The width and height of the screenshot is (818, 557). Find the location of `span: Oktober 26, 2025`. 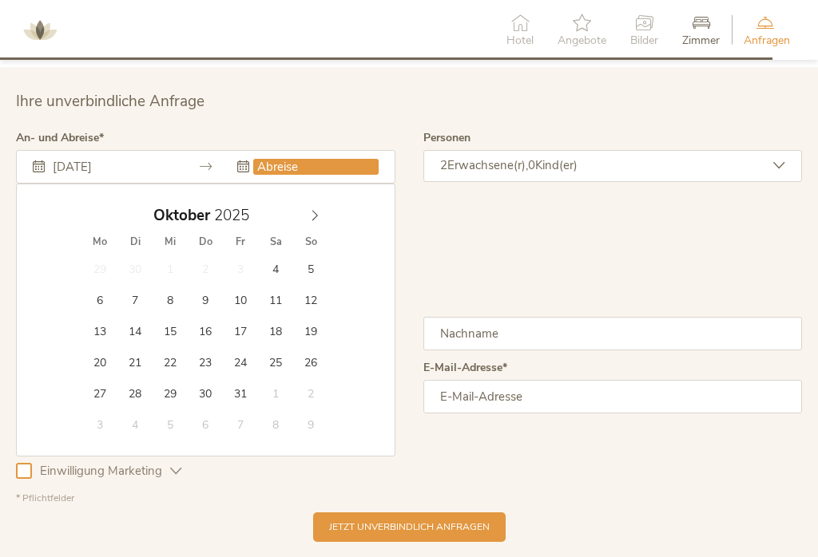

span: Oktober 26, 2025 is located at coordinates (311, 362).